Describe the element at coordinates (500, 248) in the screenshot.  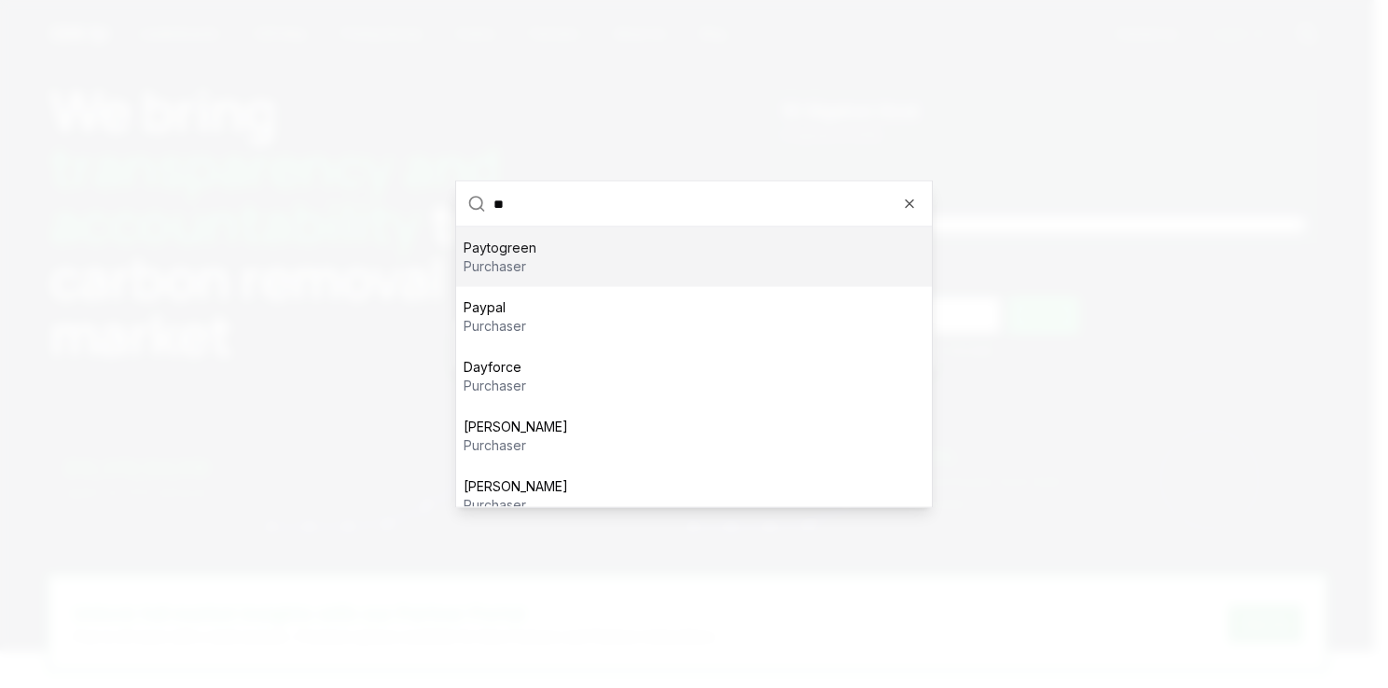
I see `p: Paytogreen` at that location.